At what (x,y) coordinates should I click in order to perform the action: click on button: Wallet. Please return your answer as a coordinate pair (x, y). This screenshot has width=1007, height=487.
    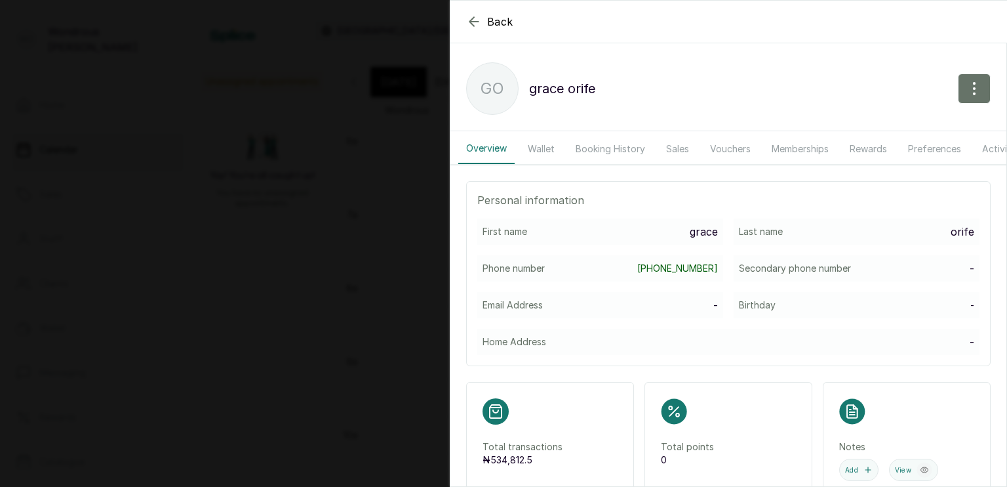
    Looking at the image, I should click on (541, 149).